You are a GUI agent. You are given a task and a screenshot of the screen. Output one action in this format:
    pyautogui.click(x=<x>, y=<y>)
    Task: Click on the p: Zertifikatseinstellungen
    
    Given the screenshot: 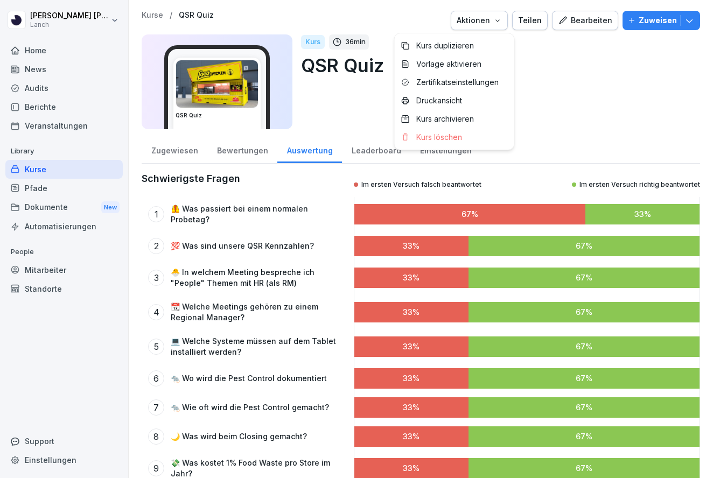 What is the action you would take?
    pyautogui.click(x=457, y=82)
    